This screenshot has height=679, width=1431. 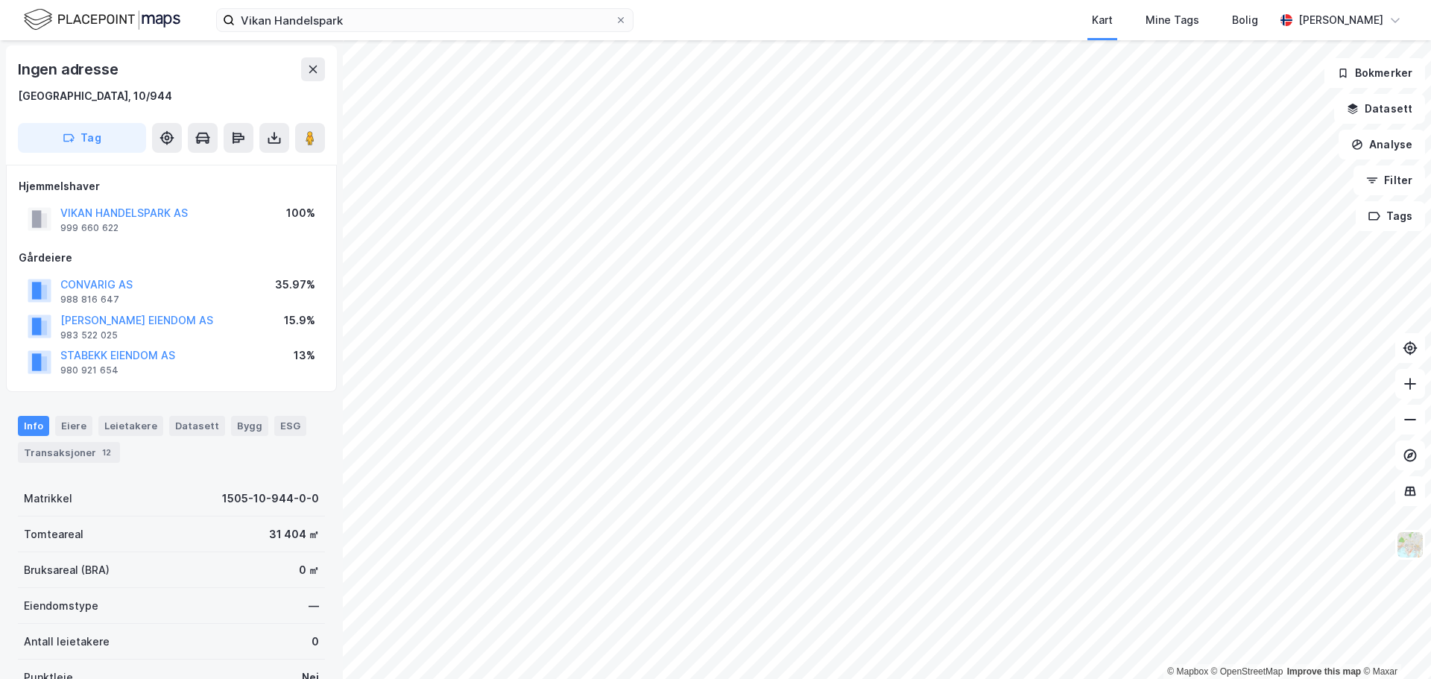 I want to click on div: Gårdeiere, so click(x=171, y=258).